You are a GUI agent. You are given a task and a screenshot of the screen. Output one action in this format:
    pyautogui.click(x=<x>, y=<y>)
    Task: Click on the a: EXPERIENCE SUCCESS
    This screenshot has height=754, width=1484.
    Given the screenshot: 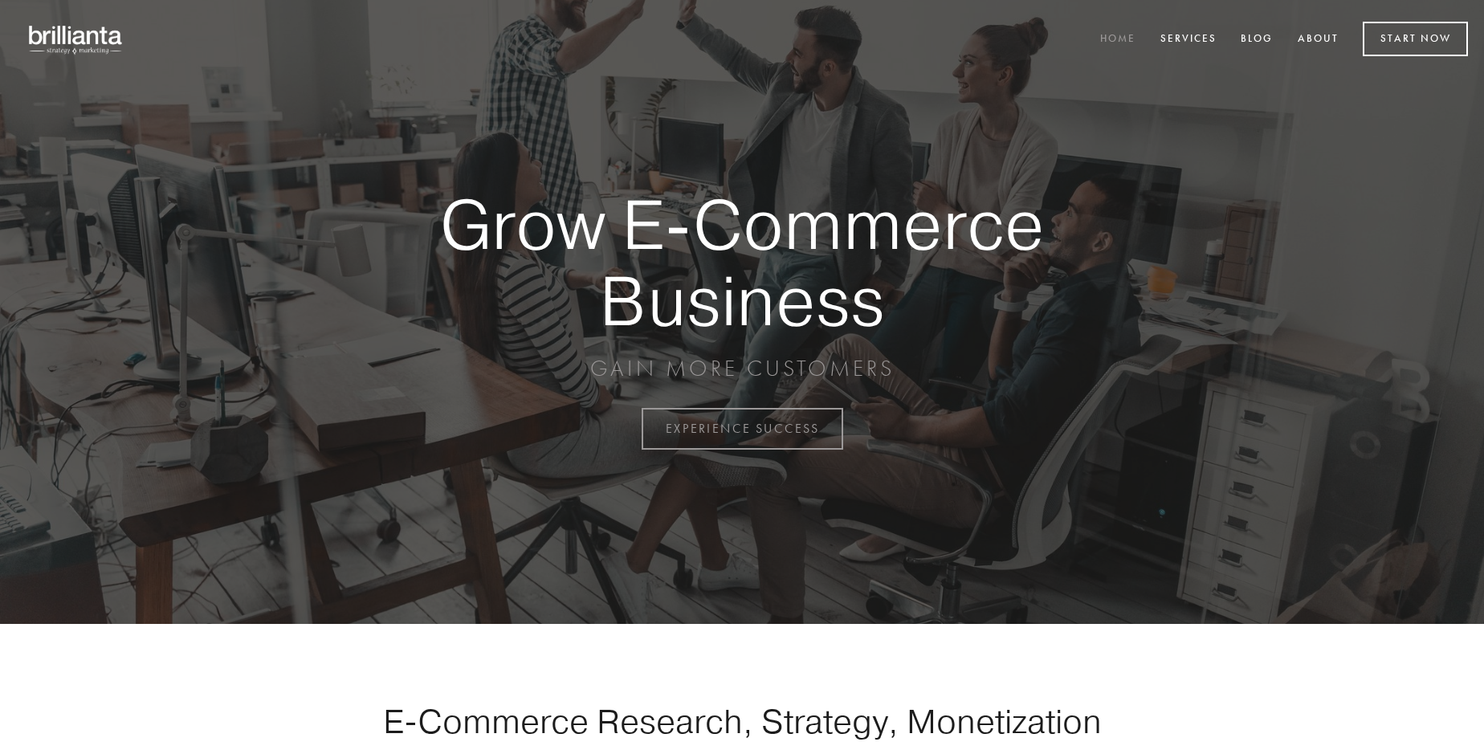 What is the action you would take?
    pyautogui.click(x=742, y=429)
    